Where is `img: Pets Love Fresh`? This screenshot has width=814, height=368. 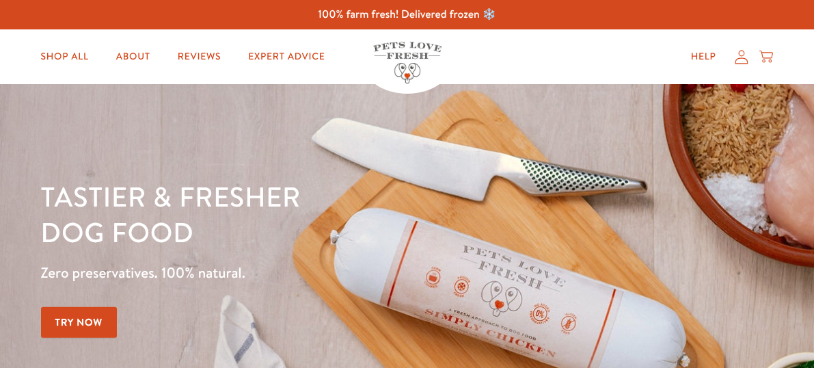 img: Pets Love Fresh is located at coordinates (407, 62).